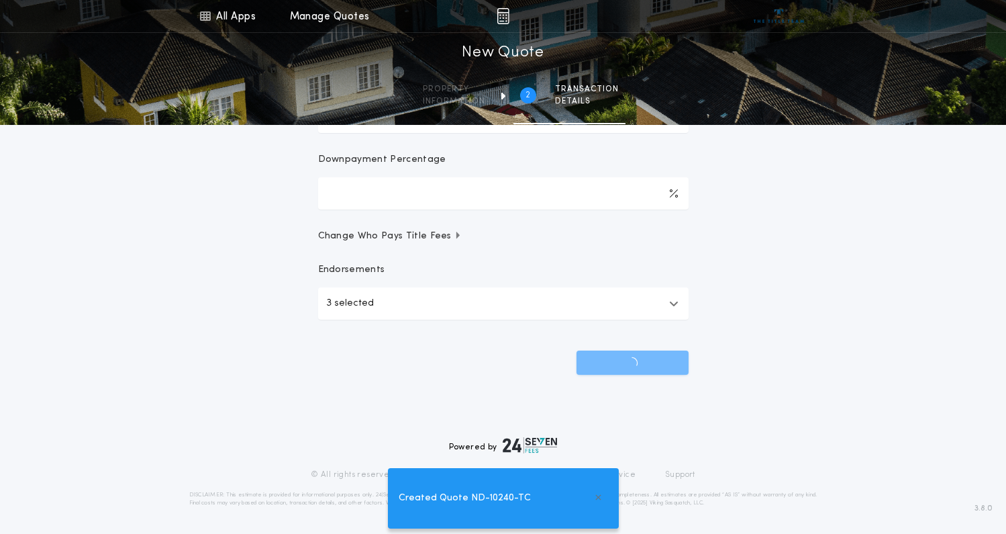  What do you see at coordinates (503, 53) in the screenshot?
I see `h1: New Quote` at bounding box center [503, 53].